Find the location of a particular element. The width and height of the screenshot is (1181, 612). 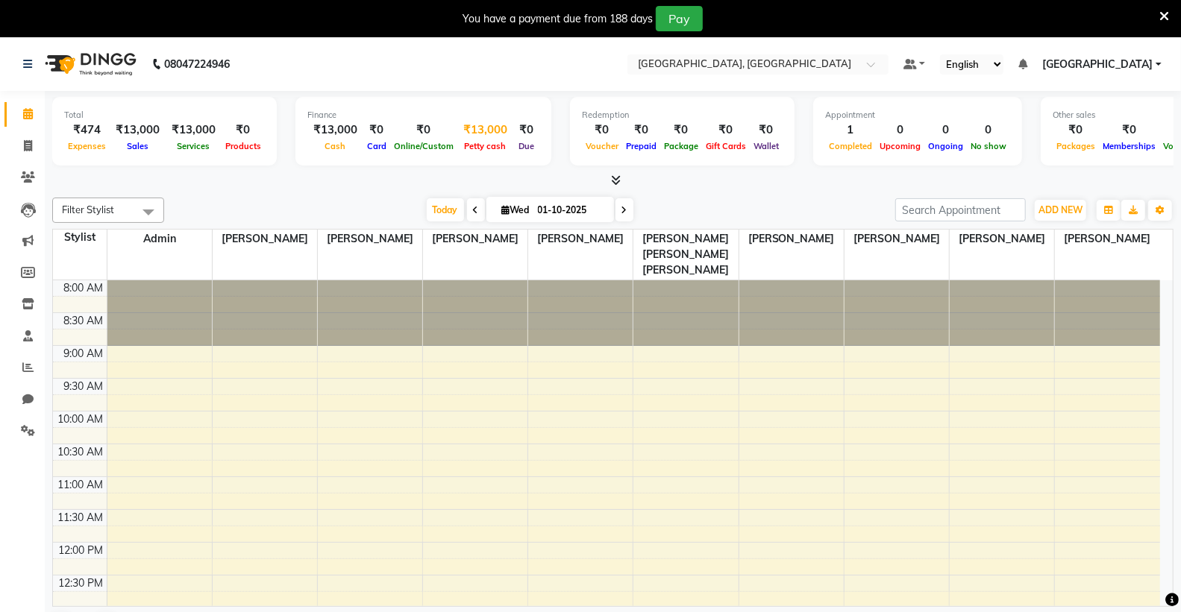

button: ADD NEW is located at coordinates (1060, 210).